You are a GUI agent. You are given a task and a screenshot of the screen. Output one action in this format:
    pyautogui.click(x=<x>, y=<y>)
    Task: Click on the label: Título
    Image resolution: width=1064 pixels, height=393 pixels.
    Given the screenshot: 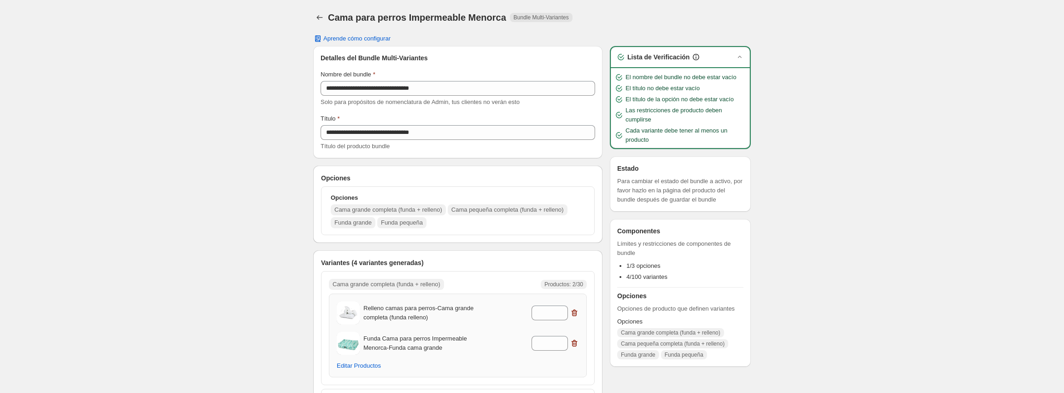 What is the action you would take?
    pyautogui.click(x=330, y=119)
    